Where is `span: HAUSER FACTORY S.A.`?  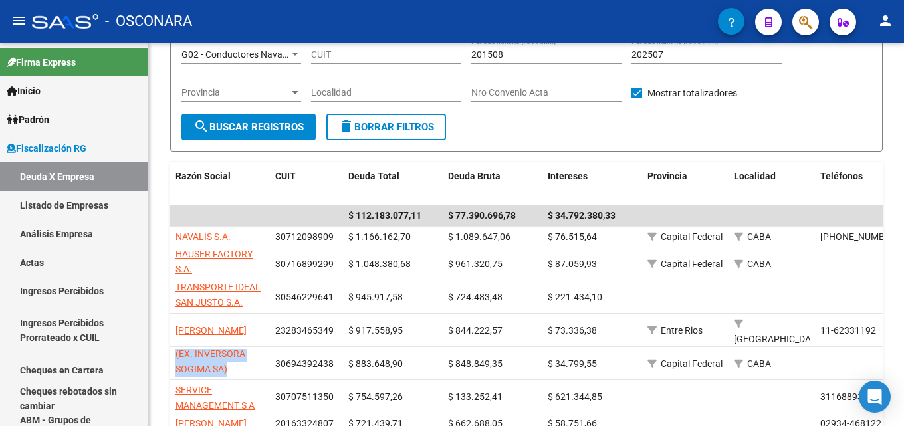 span: HAUSER FACTORY S.A. is located at coordinates (214, 261).